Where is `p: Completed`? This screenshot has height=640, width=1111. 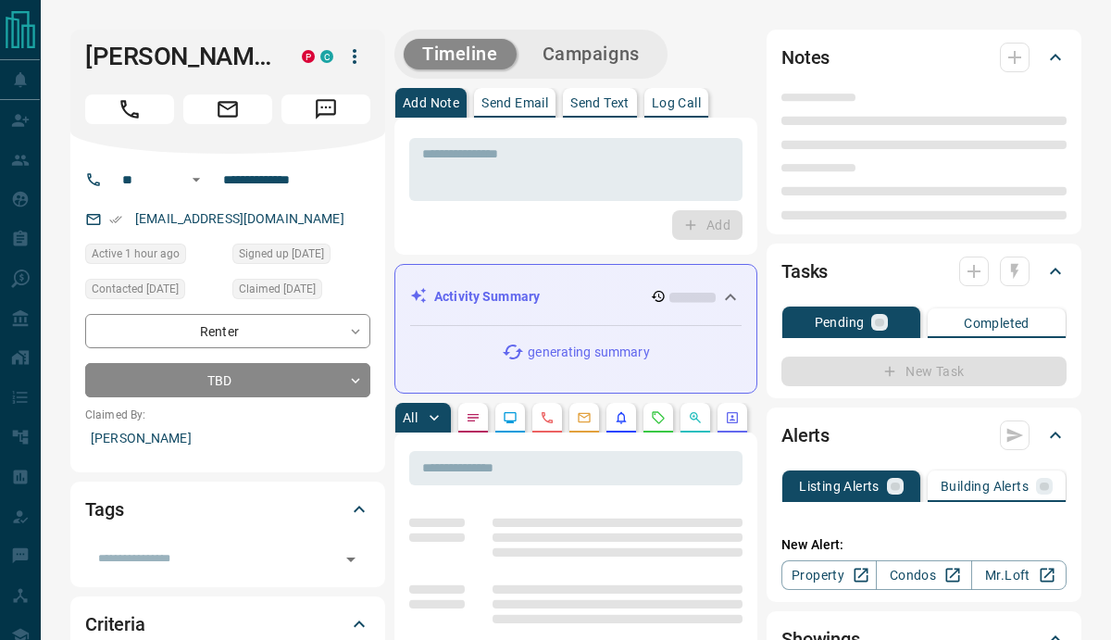
p: Completed is located at coordinates (996, 323).